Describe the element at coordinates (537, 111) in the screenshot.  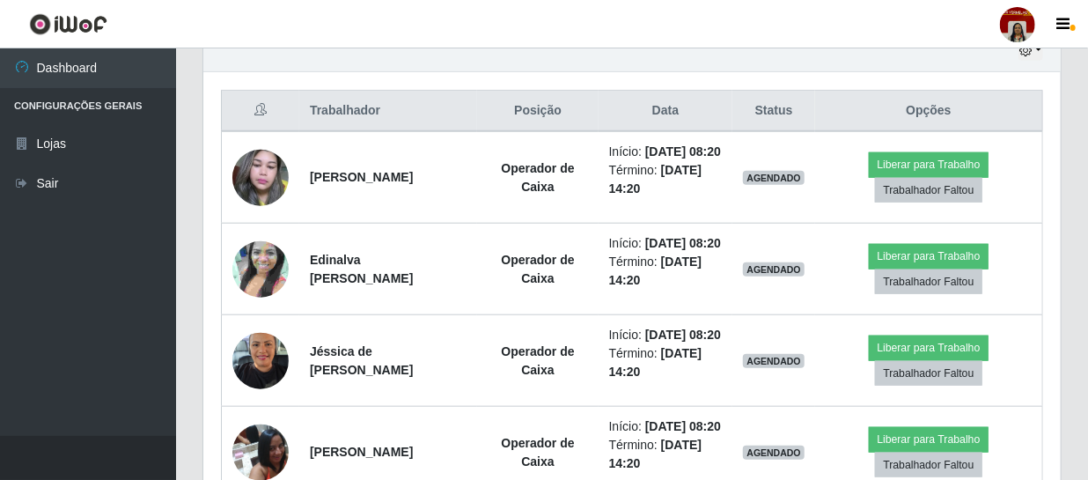
I see `th: Posição` at that location.